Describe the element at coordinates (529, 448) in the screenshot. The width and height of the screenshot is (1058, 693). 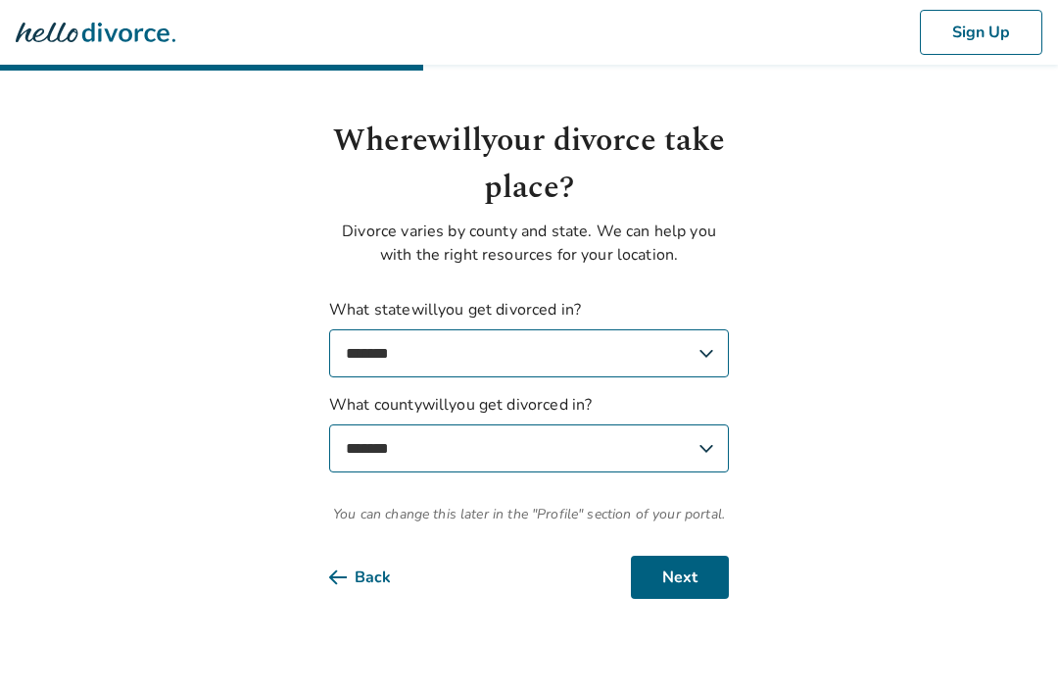
I see `select: What countywillyou get divorced in?` at that location.